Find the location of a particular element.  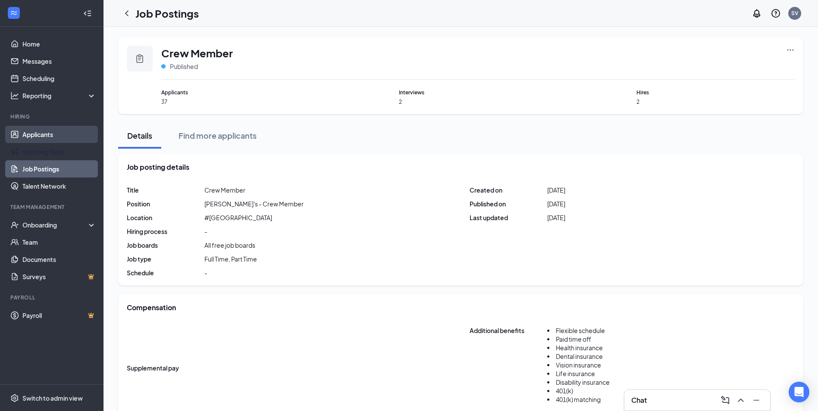

a: Home is located at coordinates (59, 44).